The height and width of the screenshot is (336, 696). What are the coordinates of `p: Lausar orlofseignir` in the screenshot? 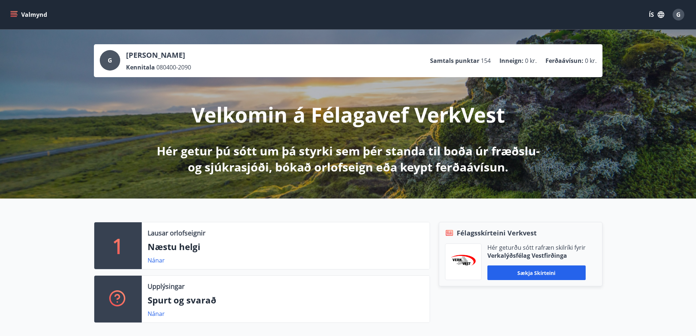 It's located at (176, 233).